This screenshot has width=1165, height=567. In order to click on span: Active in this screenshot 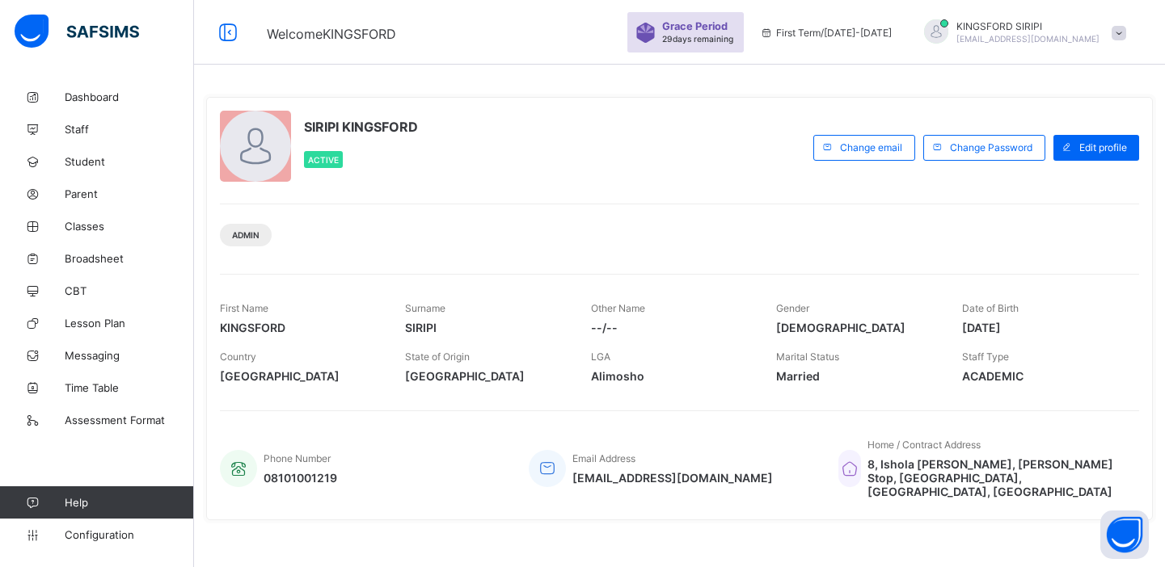, I will do `click(323, 160)`.